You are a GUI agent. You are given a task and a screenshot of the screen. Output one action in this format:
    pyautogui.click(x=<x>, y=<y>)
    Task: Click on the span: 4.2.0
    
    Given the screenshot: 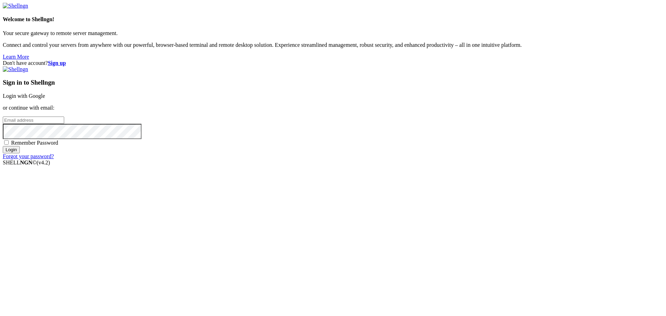 What is the action you would take?
    pyautogui.click(x=43, y=162)
    